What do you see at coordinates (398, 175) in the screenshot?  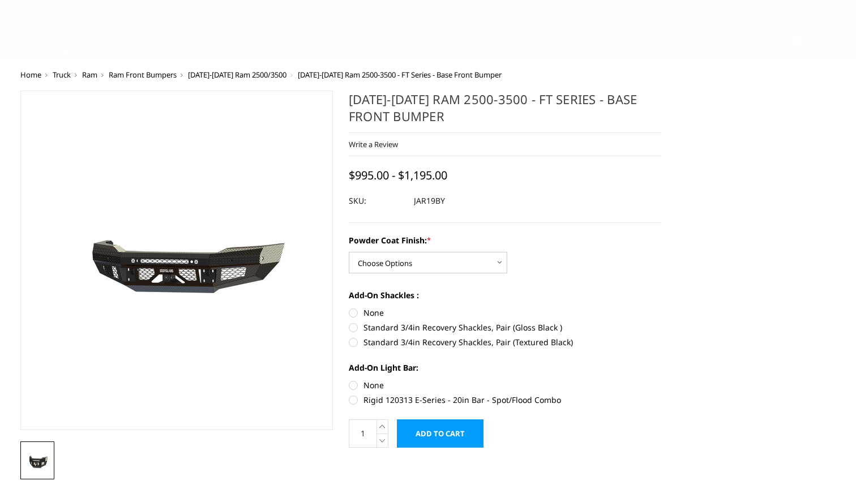 I see `span: $995.00 - $1,195.00` at bounding box center [398, 175].